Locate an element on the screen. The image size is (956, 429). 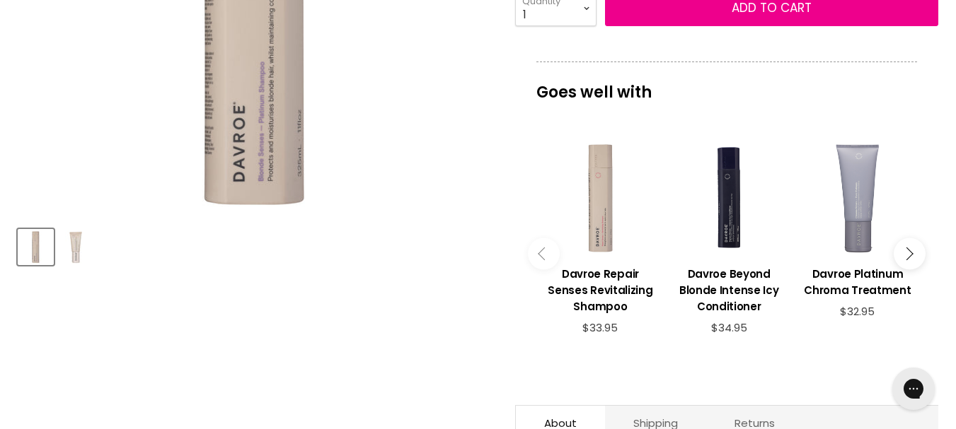
button: Gorgias live chat is located at coordinates (28, 26).